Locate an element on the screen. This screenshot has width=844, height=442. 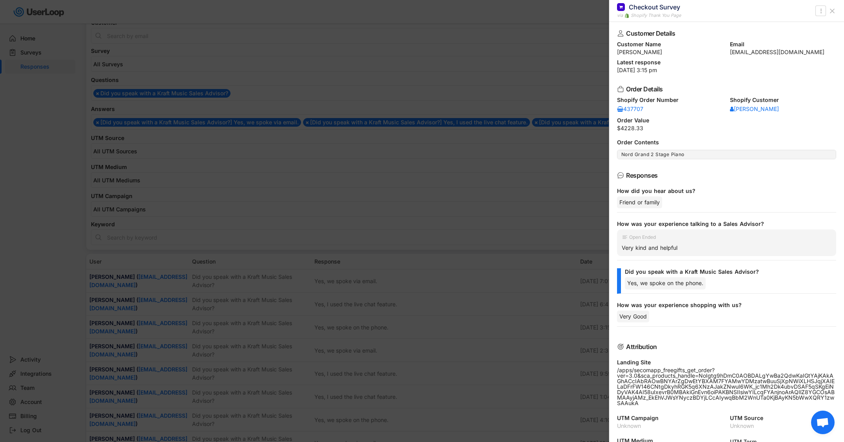
div: $4228.33 is located at coordinates (726, 128).